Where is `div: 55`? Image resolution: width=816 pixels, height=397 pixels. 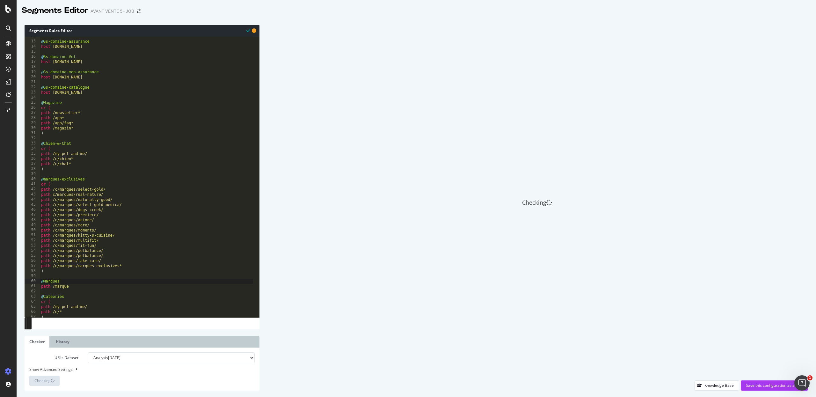 div: 55 is located at coordinates (32, 256).